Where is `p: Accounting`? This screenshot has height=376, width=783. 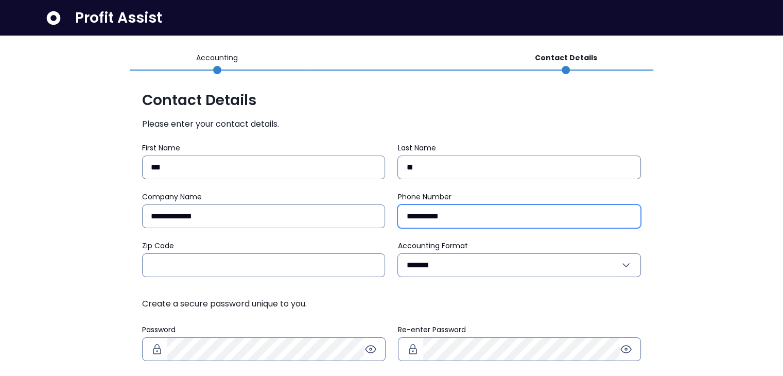 p: Accounting is located at coordinates (217, 58).